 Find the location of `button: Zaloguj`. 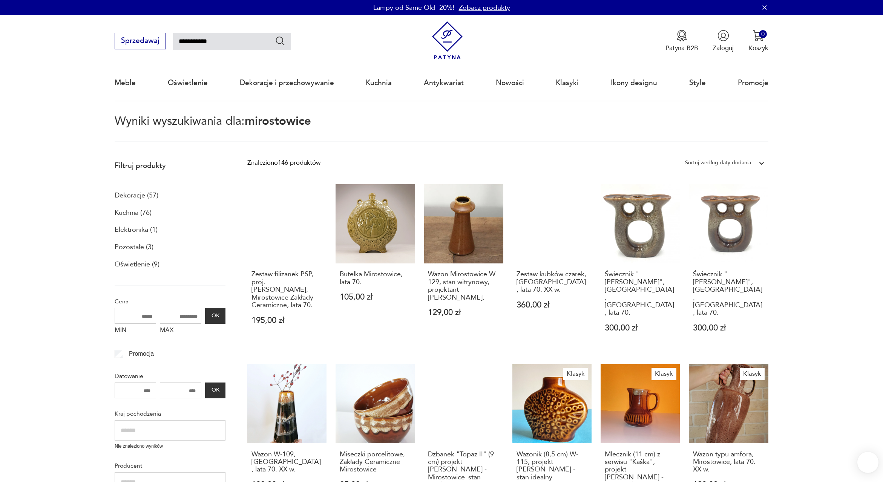

button: Zaloguj is located at coordinates (723, 41).